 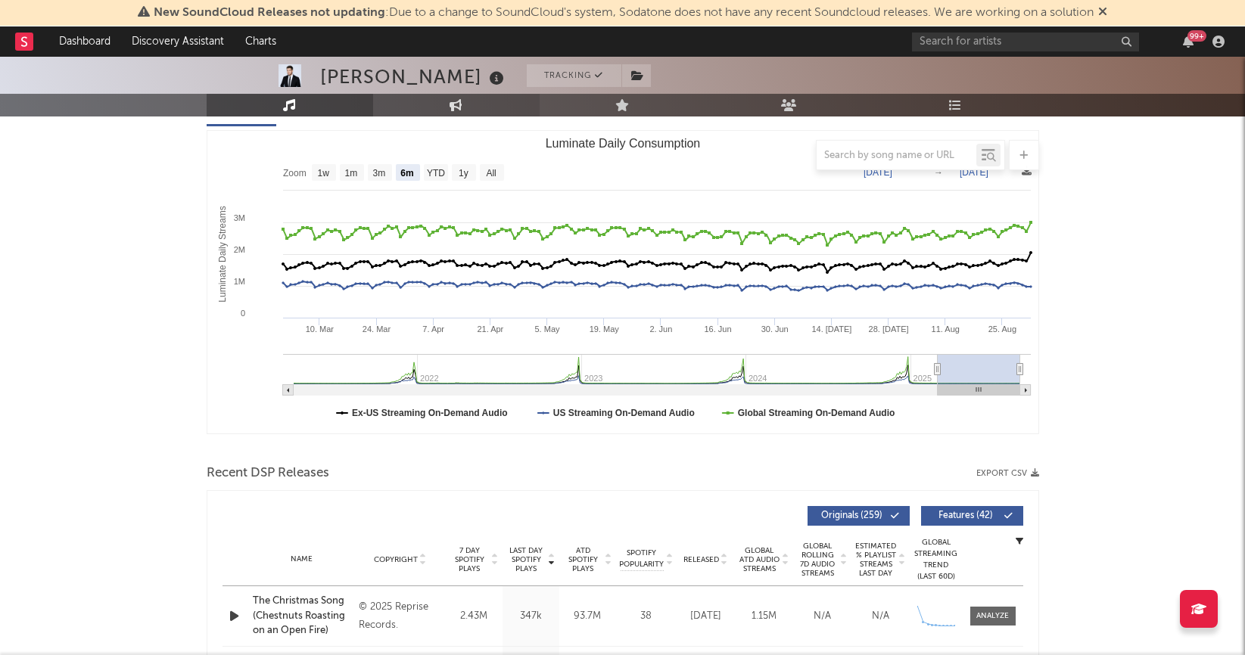 What do you see at coordinates (222, 254) in the screenshot?
I see `text: Luminate Daily Streams` at bounding box center [222, 254].